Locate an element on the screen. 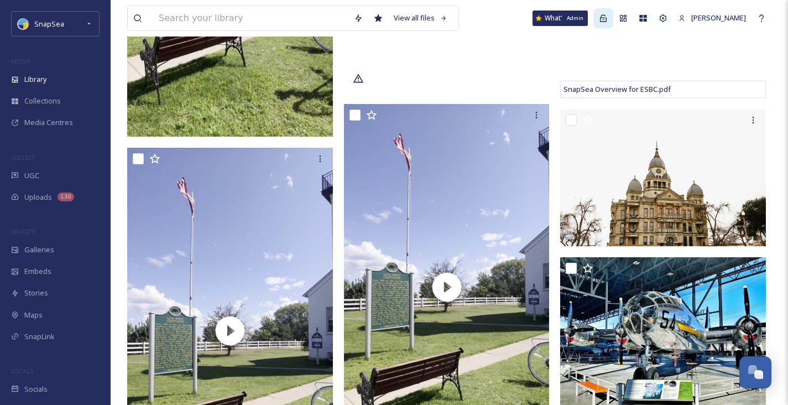 This screenshot has height=405, width=788. div: View all files is located at coordinates (420, 18).